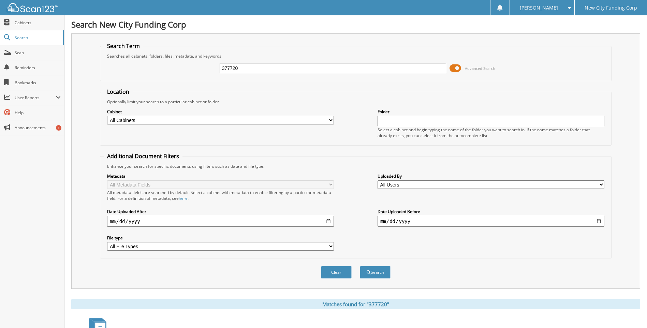  What do you see at coordinates (32, 7) in the screenshot?
I see `img: scan123-logo-white.svg` at bounding box center [32, 7].